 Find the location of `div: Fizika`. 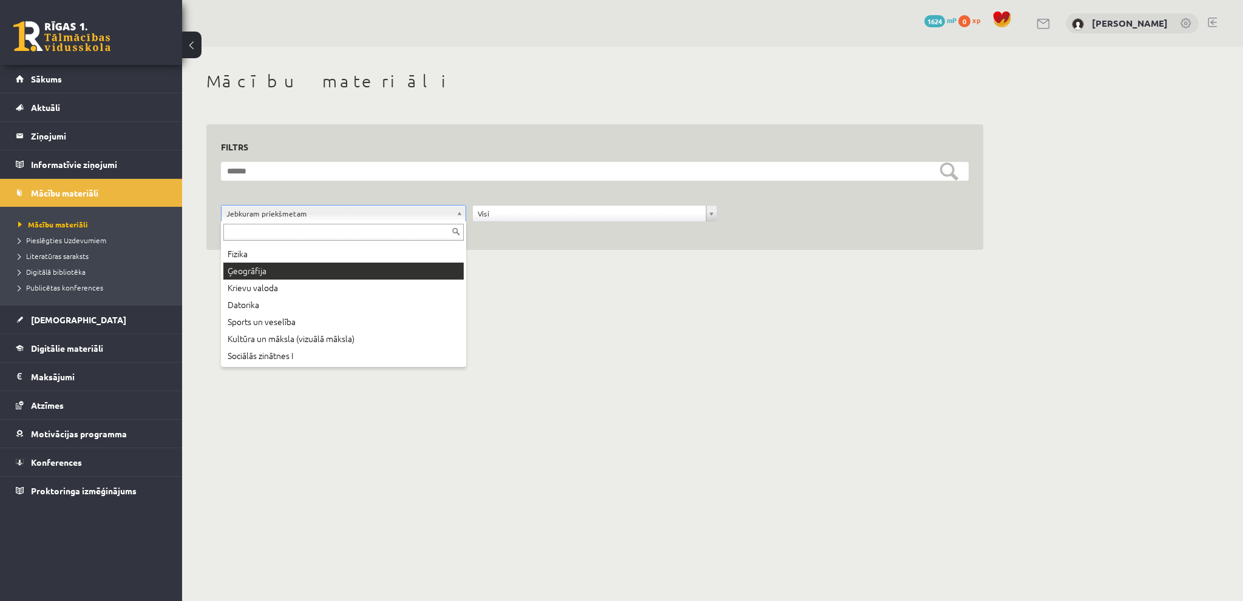

div: Fizika is located at coordinates (344, 254).